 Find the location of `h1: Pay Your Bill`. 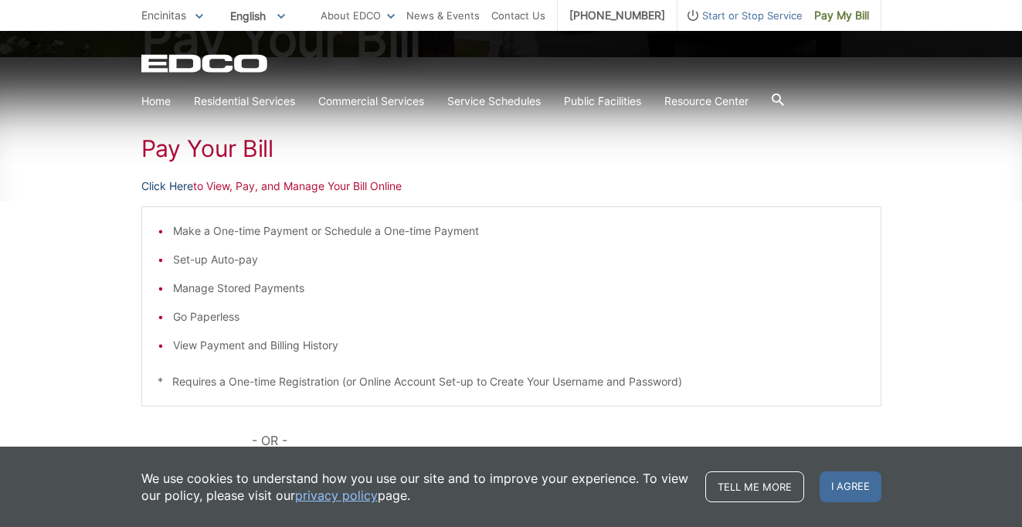

h1: Pay Your Bill is located at coordinates (511, 148).